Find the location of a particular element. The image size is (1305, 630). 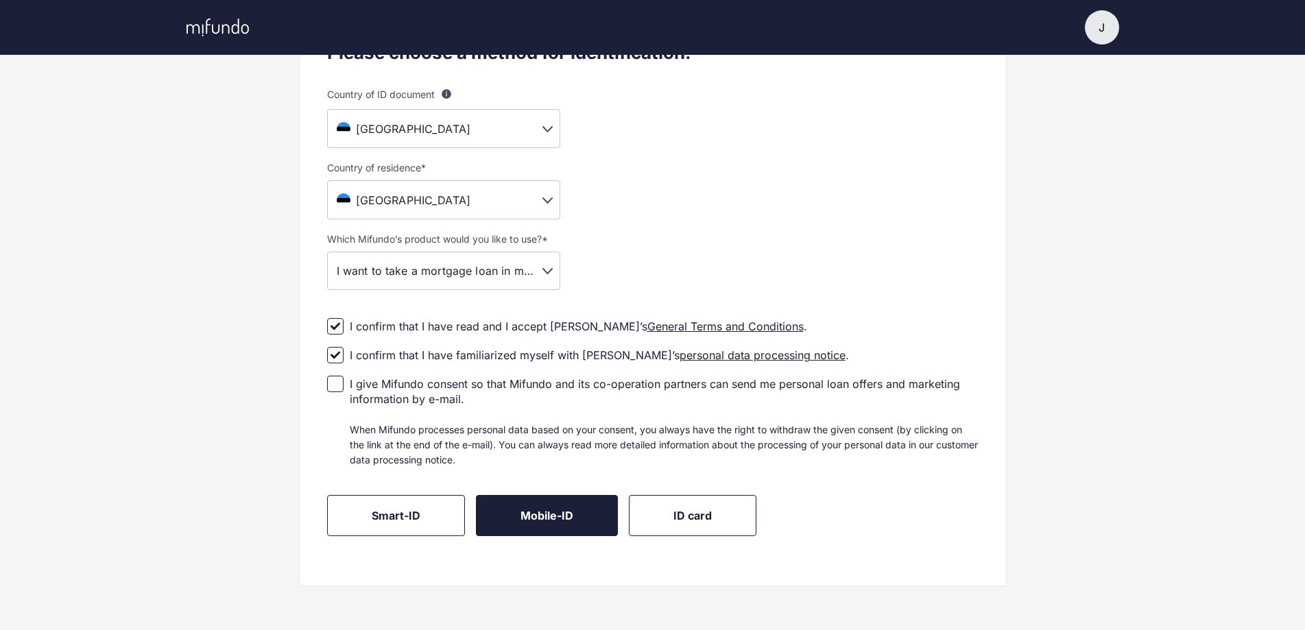

label: Country of ID document is located at coordinates (444, 94).